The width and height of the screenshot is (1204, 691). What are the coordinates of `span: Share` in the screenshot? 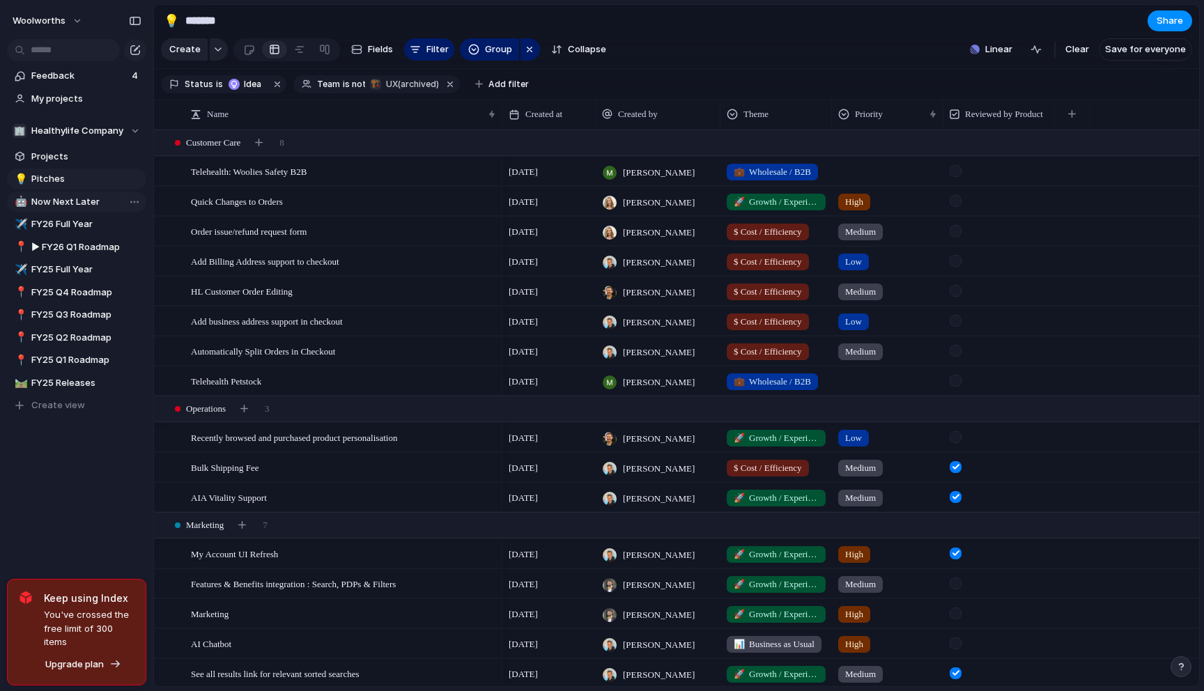 It's located at (1170, 21).